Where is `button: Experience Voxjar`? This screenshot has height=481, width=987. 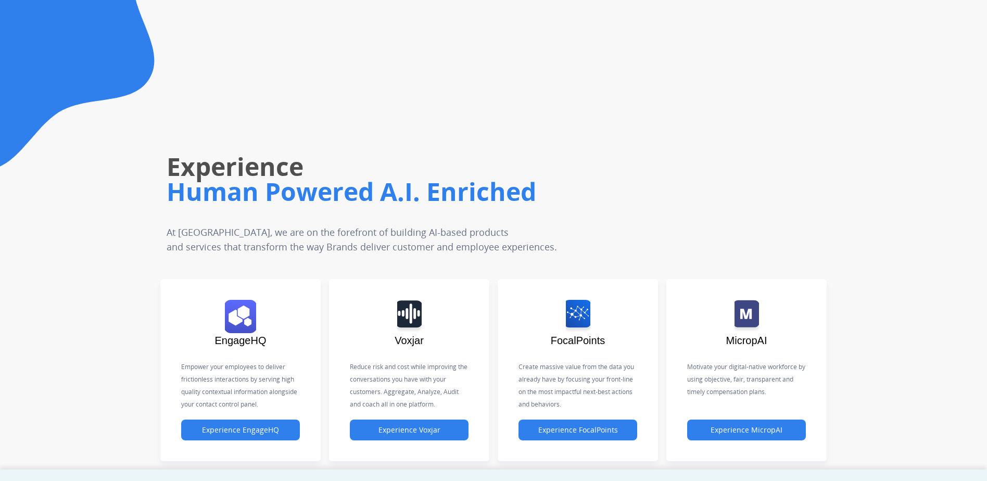 button: Experience Voxjar is located at coordinates (409, 430).